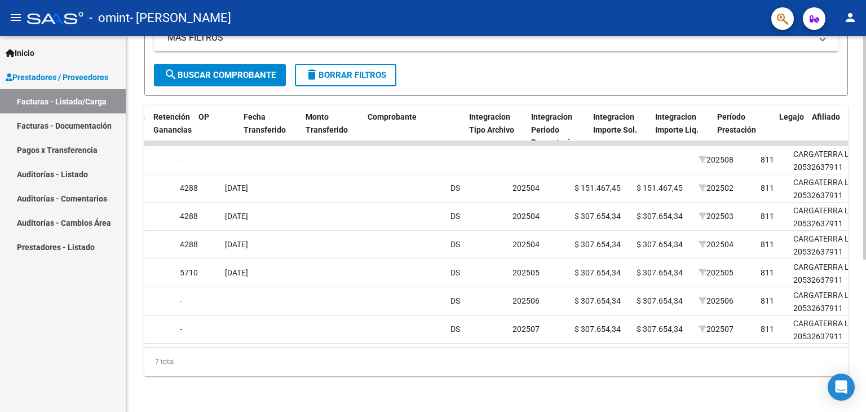  What do you see at coordinates (217, 130) in the screenshot?
I see `datatable-header-cell: OP` at bounding box center [217, 130].